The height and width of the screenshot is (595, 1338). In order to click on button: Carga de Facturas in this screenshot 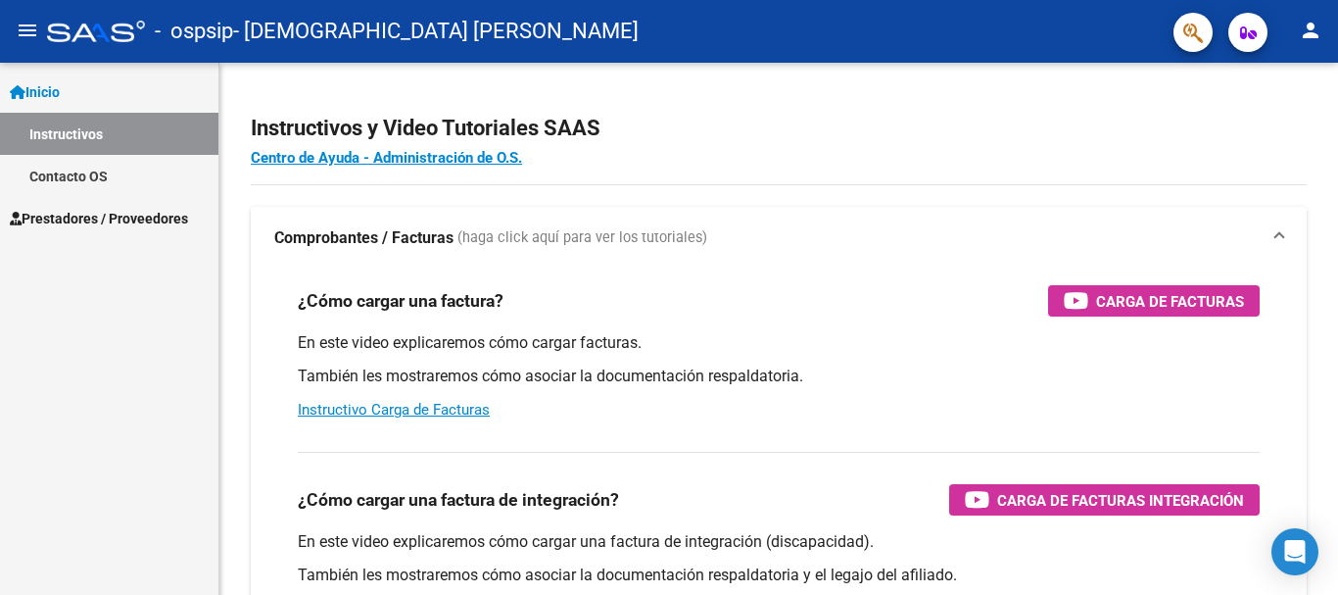, I will do `click(1154, 301)`.